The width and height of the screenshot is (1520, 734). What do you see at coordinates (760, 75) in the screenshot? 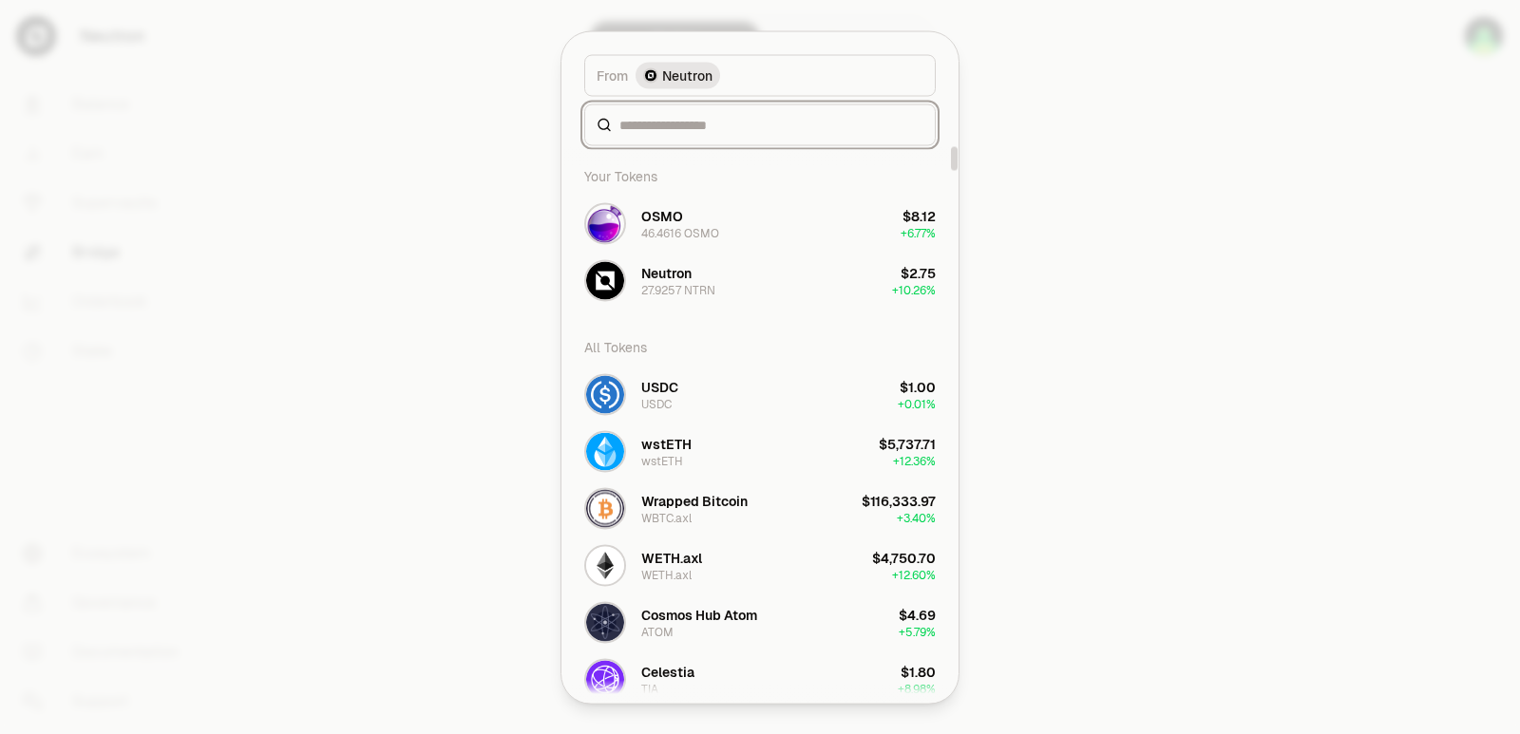
I see `button: FromNeutron LogoNeutron` at bounding box center [760, 75].